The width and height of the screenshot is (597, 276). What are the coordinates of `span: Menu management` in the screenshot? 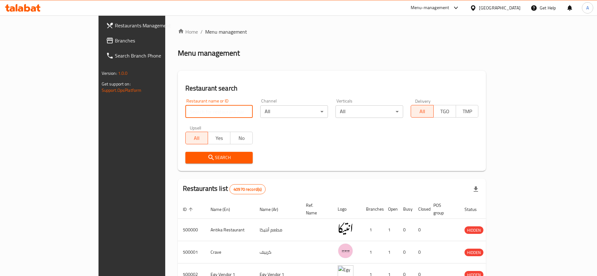 It's located at (226, 32).